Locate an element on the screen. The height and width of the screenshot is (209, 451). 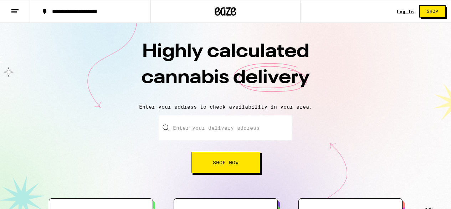
a: Shop is located at coordinates (433, 11).